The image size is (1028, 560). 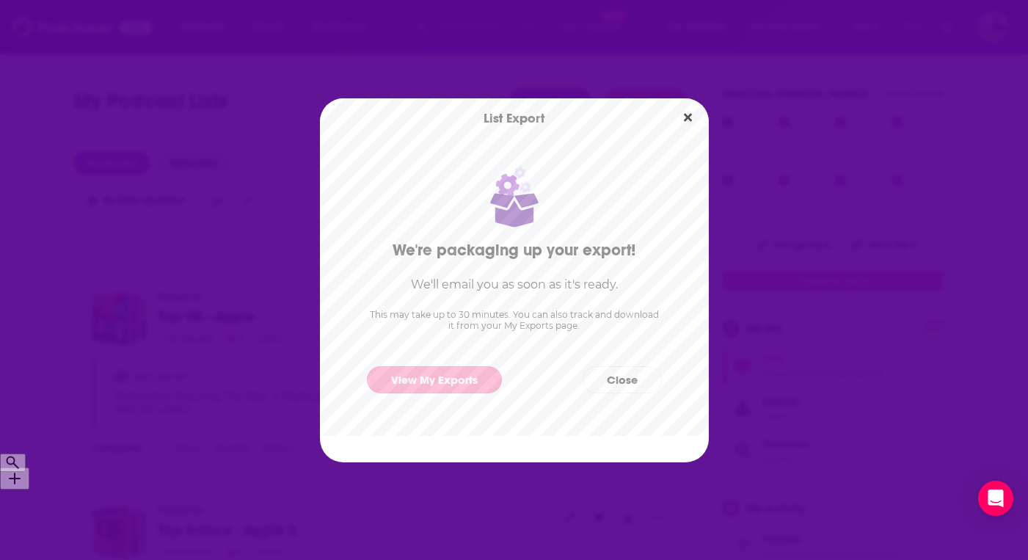 What do you see at coordinates (515, 320) in the screenshot?
I see `p: This may take up to 30 minutes. You can also track and download it from your My Exports page.` at bounding box center [515, 320].